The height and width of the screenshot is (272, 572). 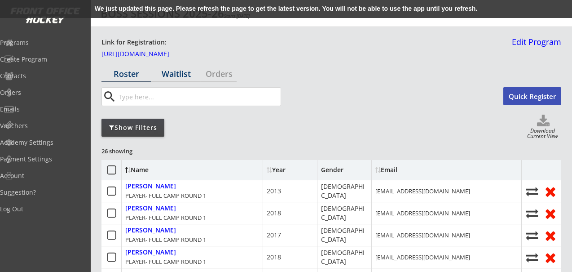 What do you see at coordinates (532, 96) in the screenshot?
I see `button: Quick Register` at bounding box center [532, 96].